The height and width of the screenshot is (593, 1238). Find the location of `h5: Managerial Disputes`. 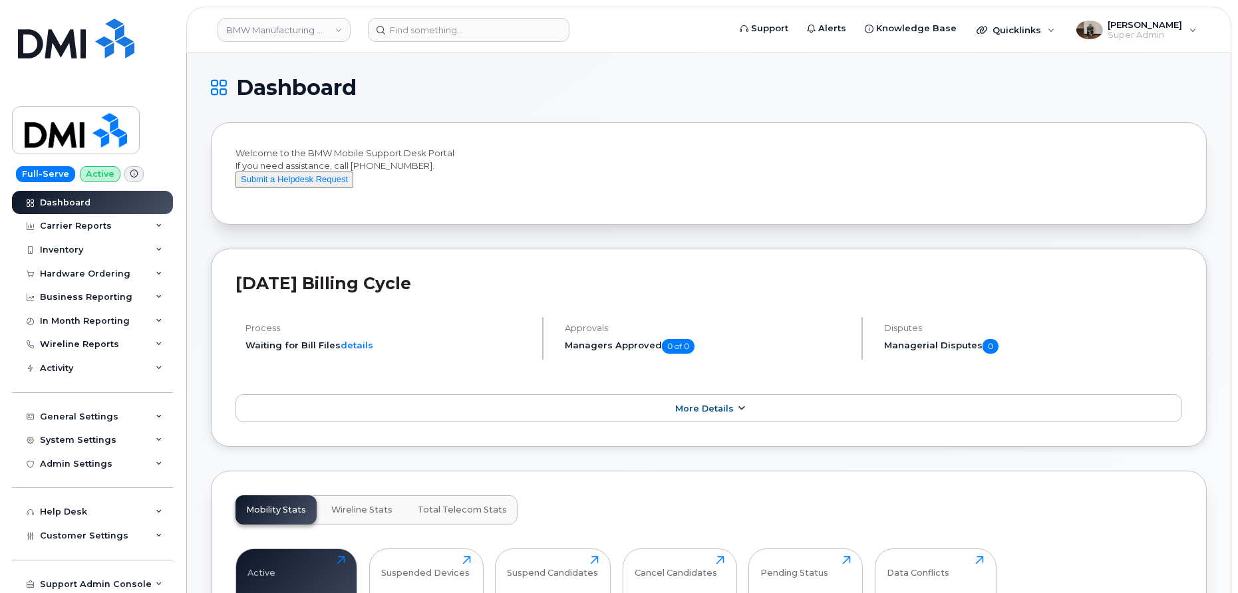

h5: Managerial Disputes is located at coordinates (1033, 346).